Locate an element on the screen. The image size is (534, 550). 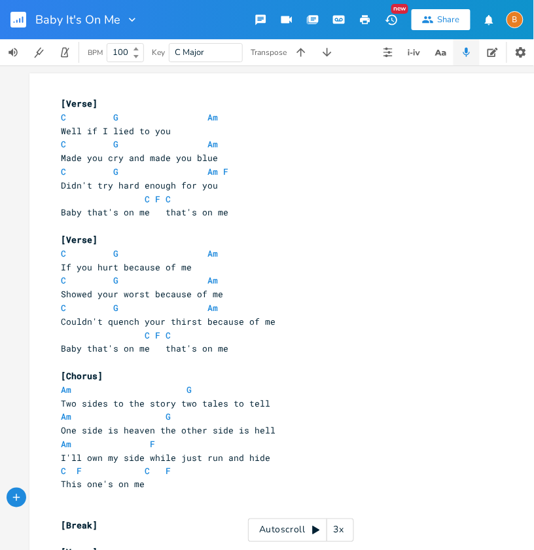
div: Autoscroll is located at coordinates (301, 530).